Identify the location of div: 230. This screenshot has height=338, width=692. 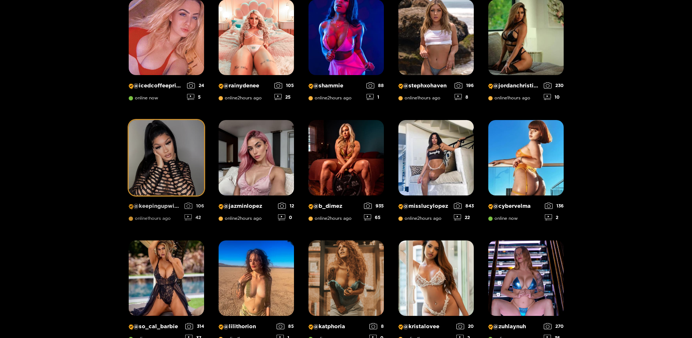
(554, 85).